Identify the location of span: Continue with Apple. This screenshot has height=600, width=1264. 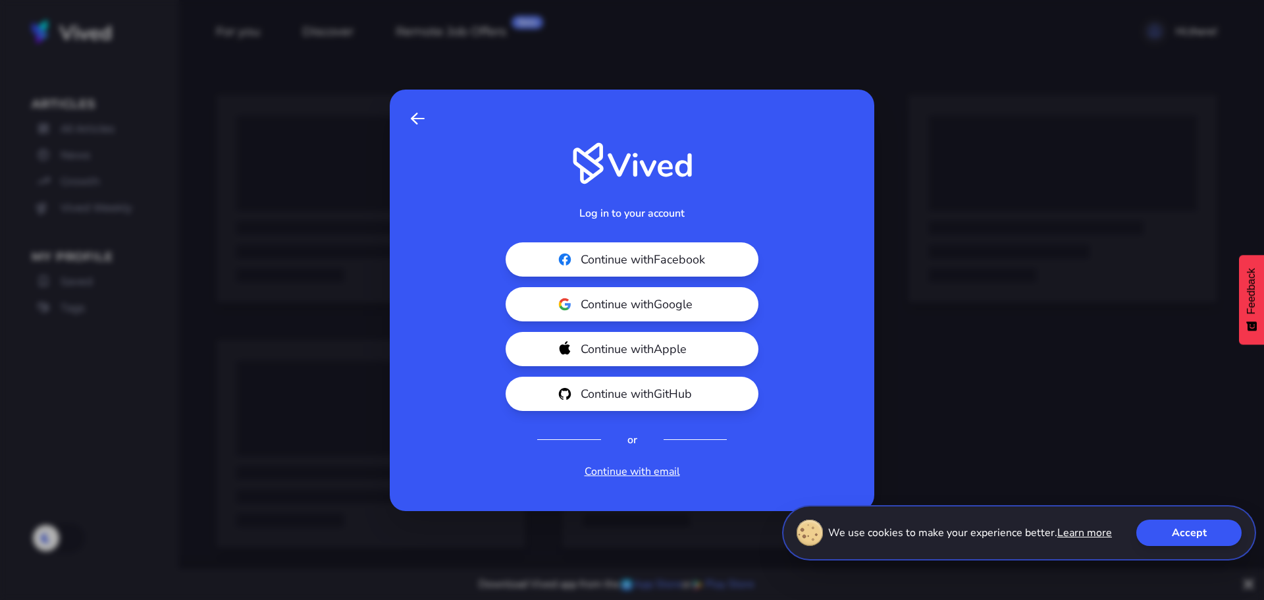
(654, 349).